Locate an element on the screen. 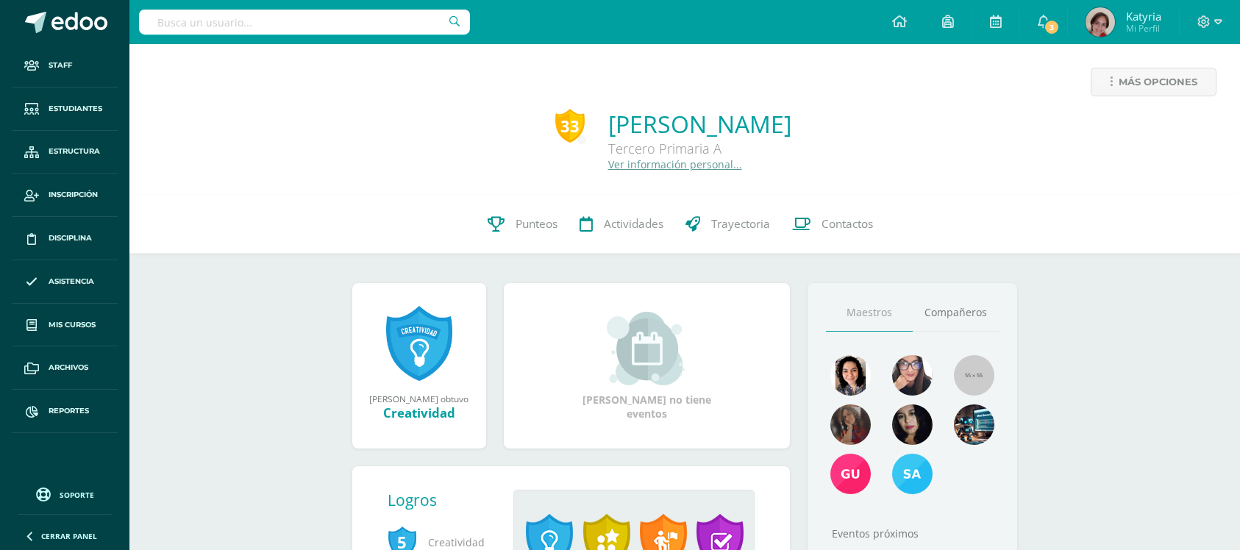 The width and height of the screenshot is (1240, 550). a: Archivos is located at coordinates (65, 368).